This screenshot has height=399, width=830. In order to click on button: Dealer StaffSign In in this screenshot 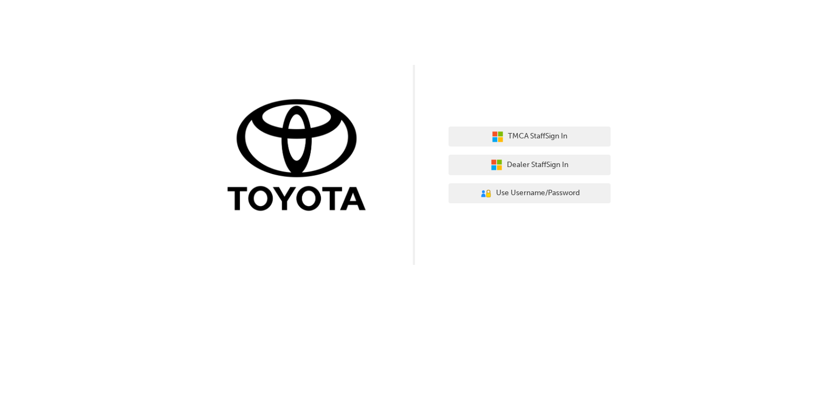, I will do `click(530, 165)`.